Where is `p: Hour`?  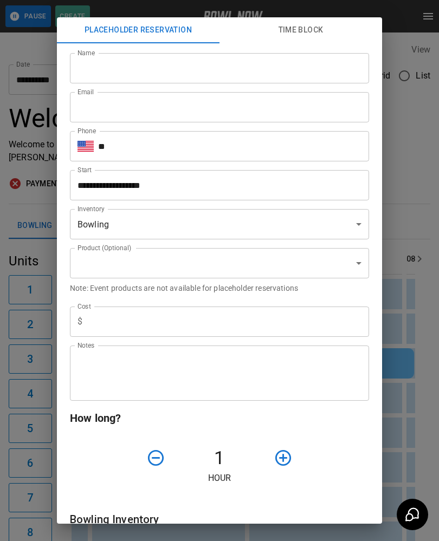 p: Hour is located at coordinates (219, 478).